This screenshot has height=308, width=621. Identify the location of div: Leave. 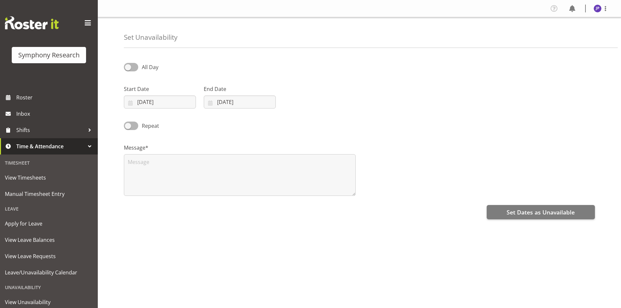
(49, 208).